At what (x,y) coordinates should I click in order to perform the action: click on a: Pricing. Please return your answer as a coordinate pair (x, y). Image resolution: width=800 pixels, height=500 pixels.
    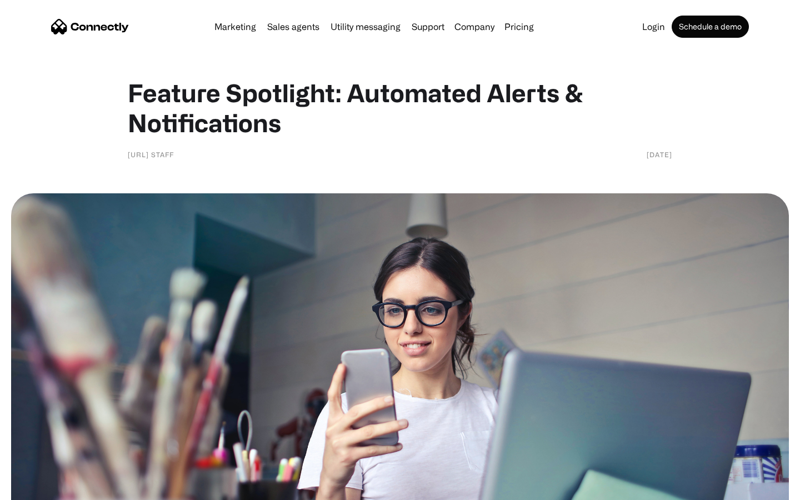
    Looking at the image, I should click on (519, 27).